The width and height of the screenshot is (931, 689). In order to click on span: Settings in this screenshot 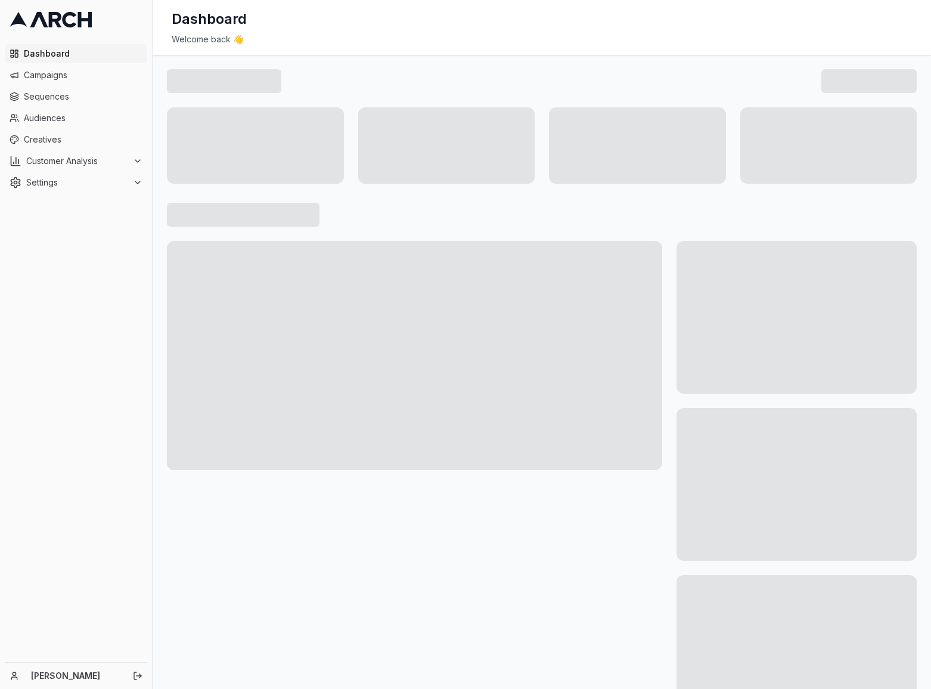, I will do `click(77, 182)`.